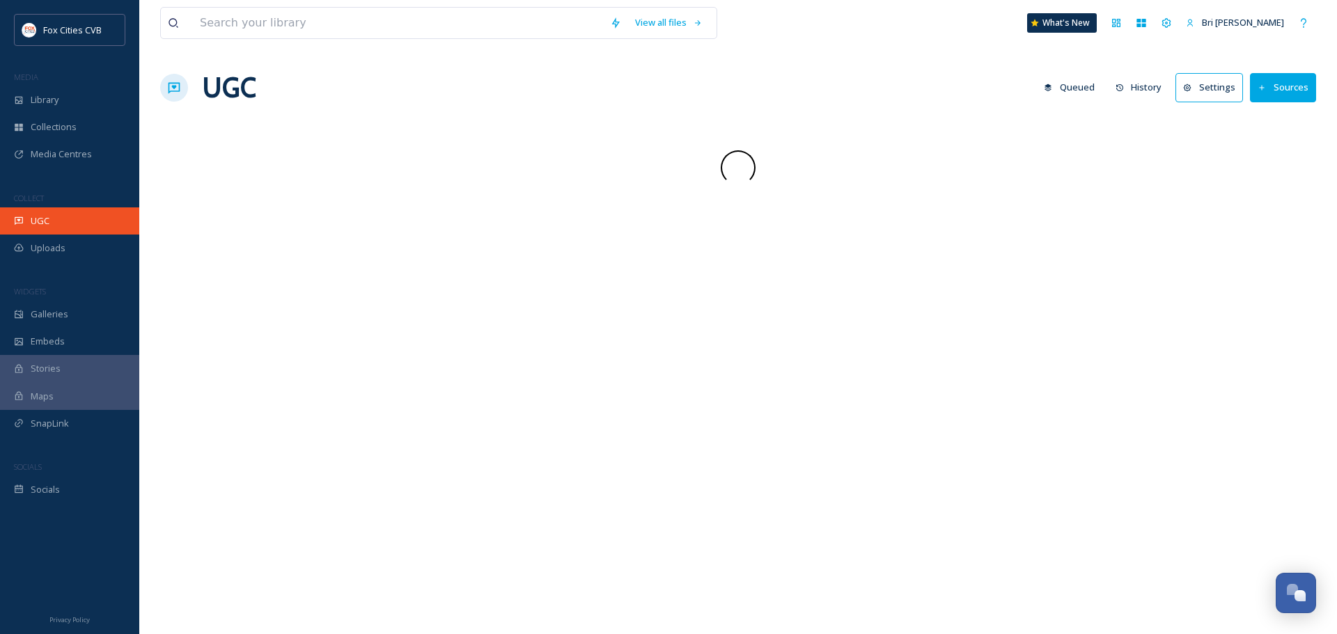 The height and width of the screenshot is (634, 1337). What do you see at coordinates (70, 619) in the screenshot?
I see `a: Privacy Policy` at bounding box center [70, 619].